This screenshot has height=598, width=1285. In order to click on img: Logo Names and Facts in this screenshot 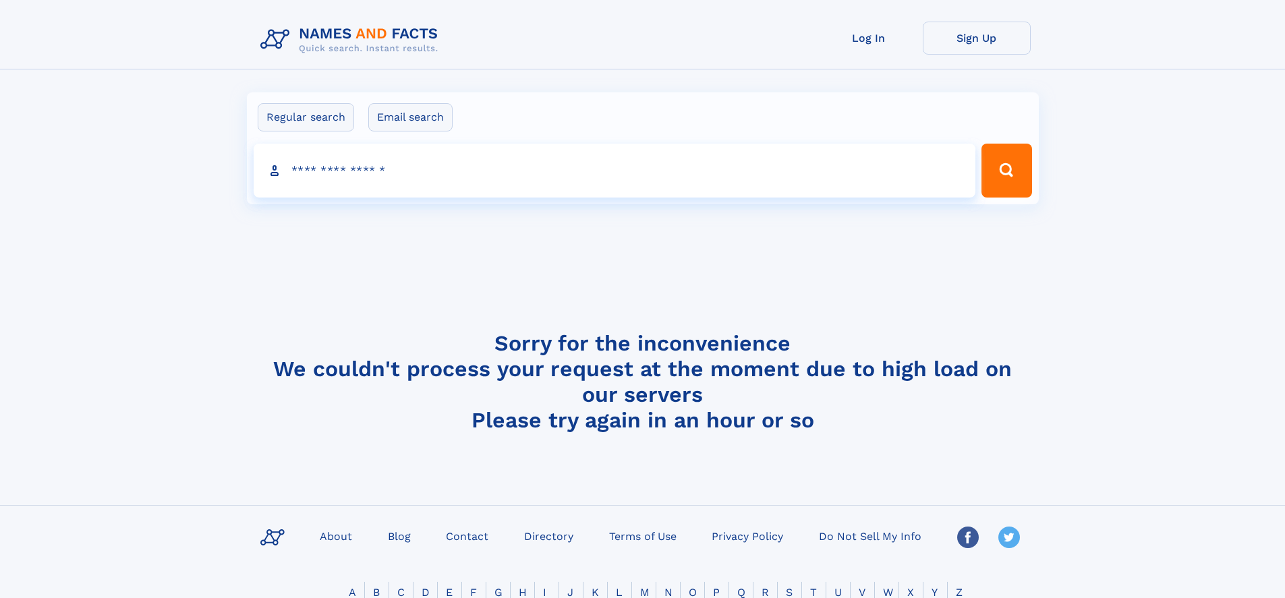, I will do `click(352, 40)`.